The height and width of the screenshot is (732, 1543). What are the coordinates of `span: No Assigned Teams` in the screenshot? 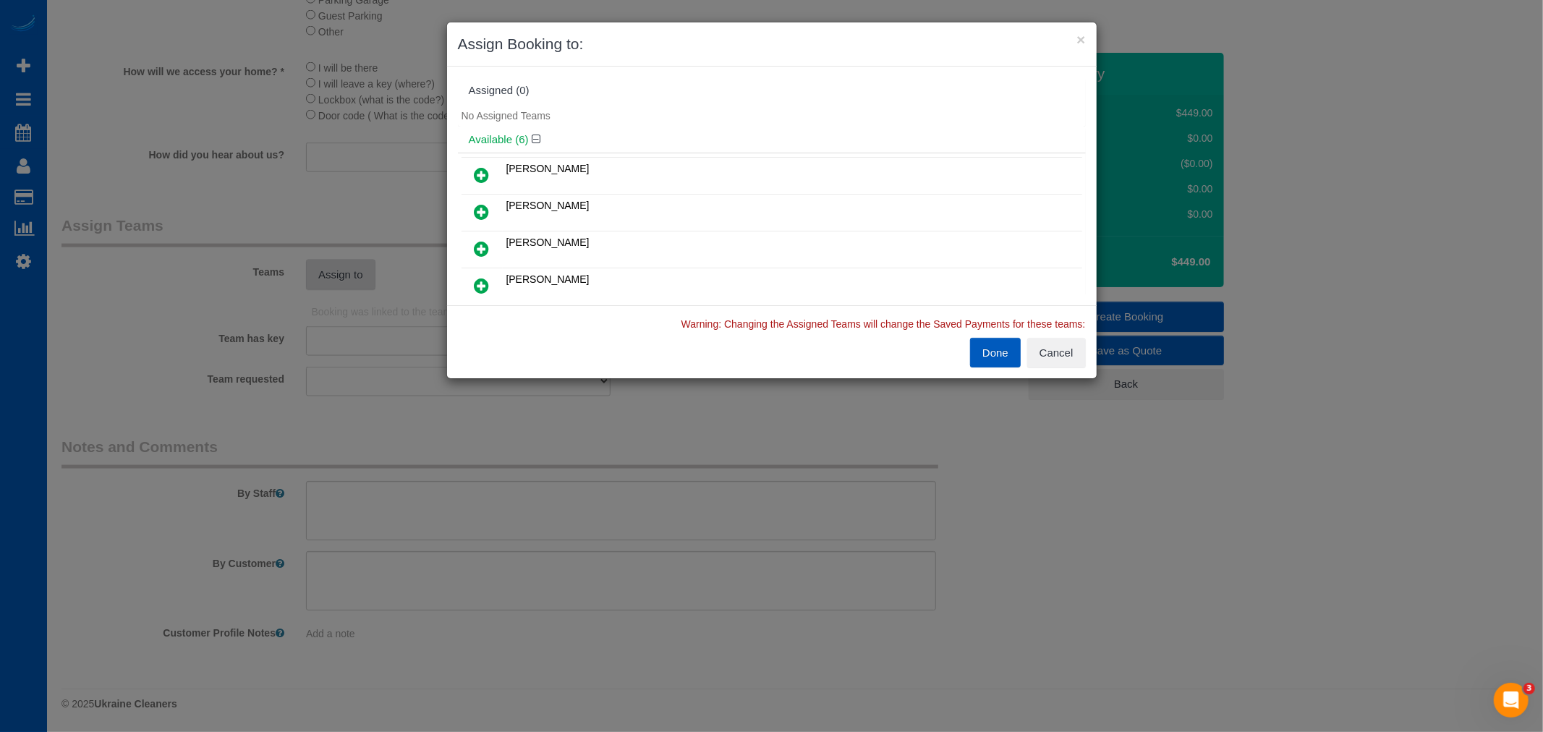 It's located at (506, 116).